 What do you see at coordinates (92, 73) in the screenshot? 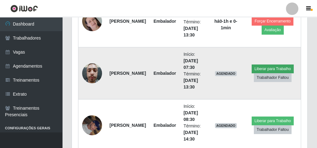
I see `img: 1742686144384.jpeg` at bounding box center [92, 73].